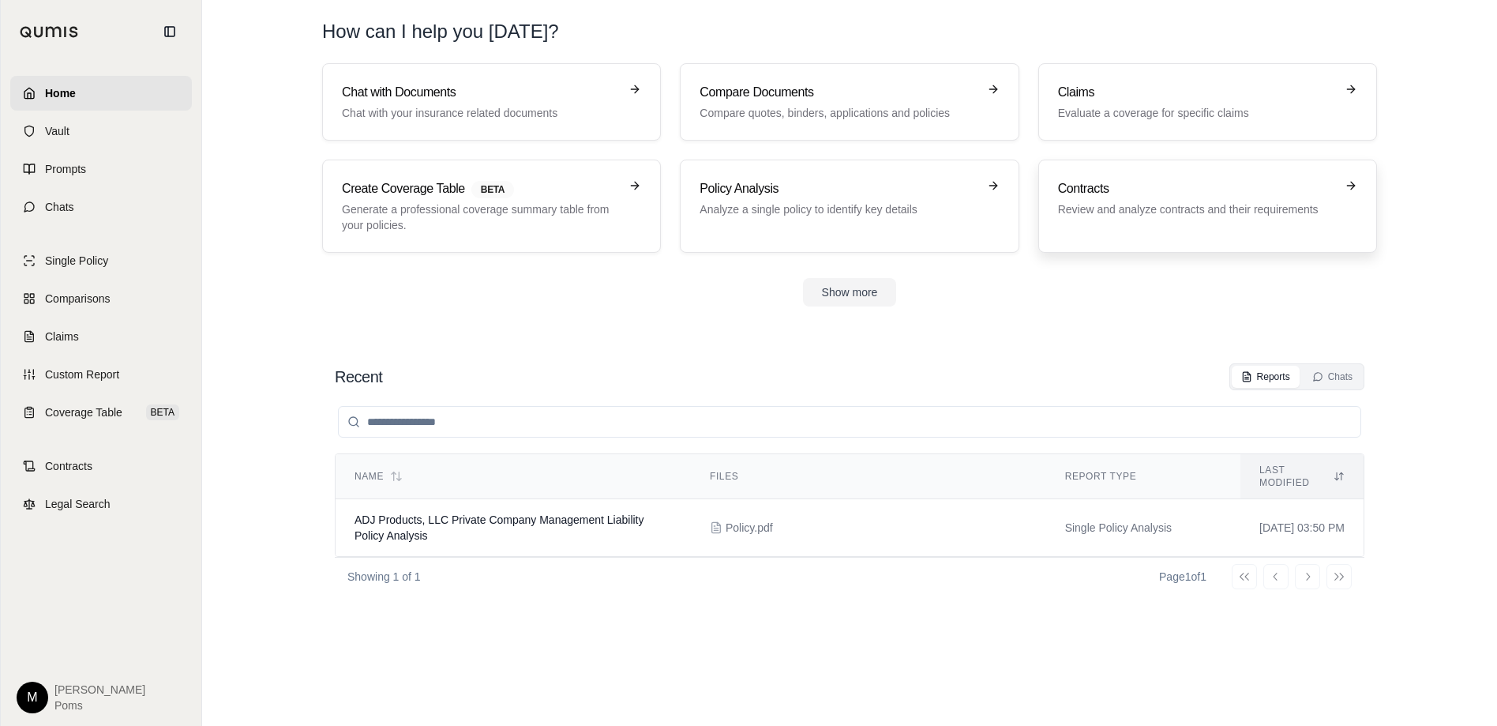 Image resolution: width=1497 pixels, height=726 pixels. What do you see at coordinates (1266, 377) in the screenshot?
I see `div: Reports` at bounding box center [1266, 377].